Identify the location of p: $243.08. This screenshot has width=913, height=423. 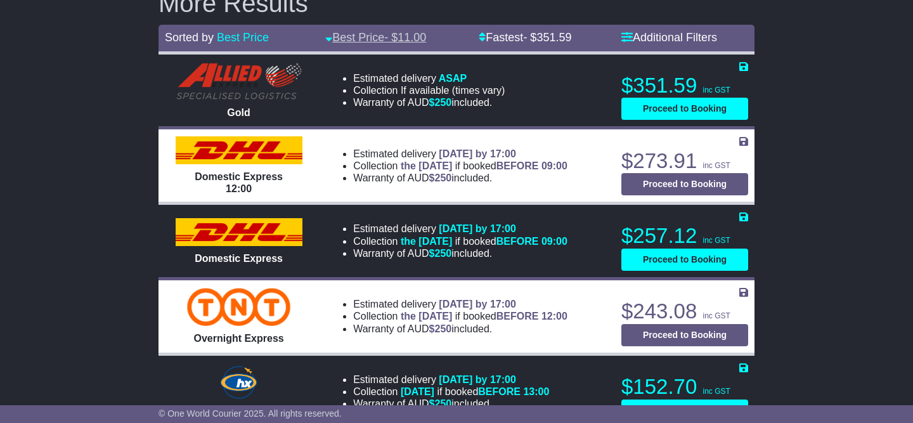
(685, 311).